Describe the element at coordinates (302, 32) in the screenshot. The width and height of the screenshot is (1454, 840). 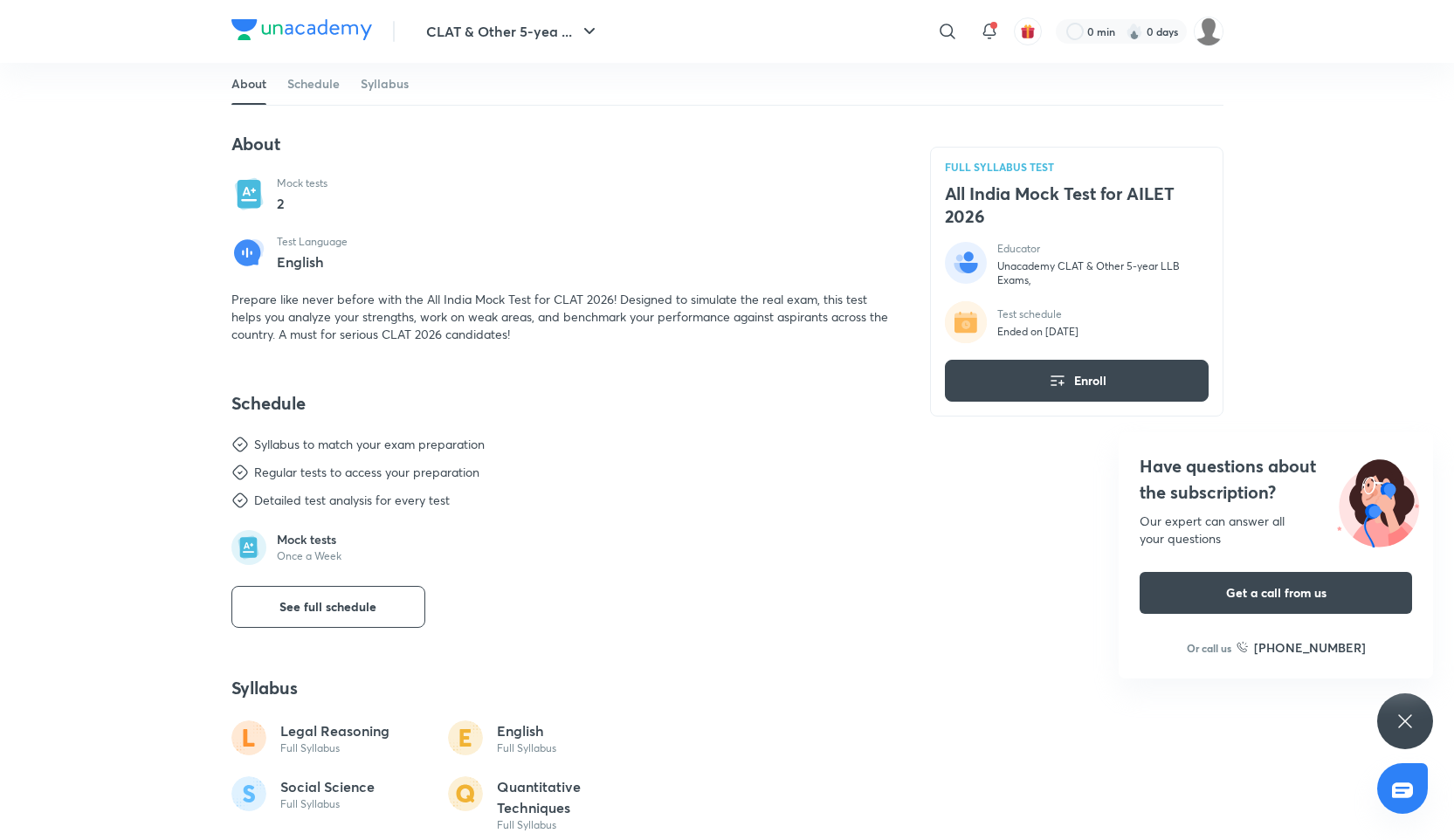
I see `a: Company Logo` at that location.